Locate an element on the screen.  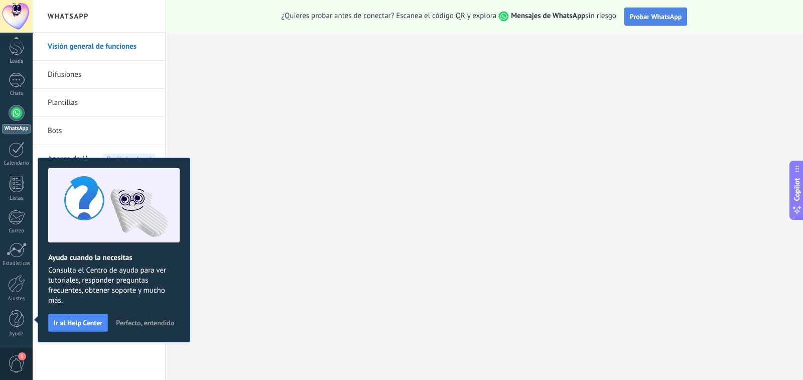
div: Ayuda is located at coordinates (17, 334).